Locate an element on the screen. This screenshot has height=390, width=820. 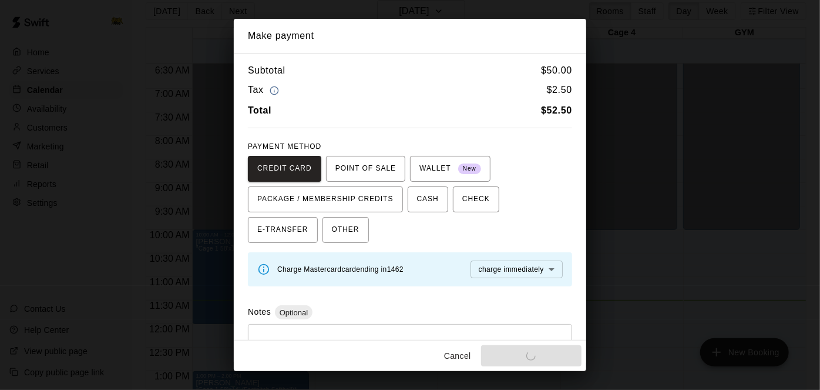
button: Cancel is located at coordinates (458, 356).